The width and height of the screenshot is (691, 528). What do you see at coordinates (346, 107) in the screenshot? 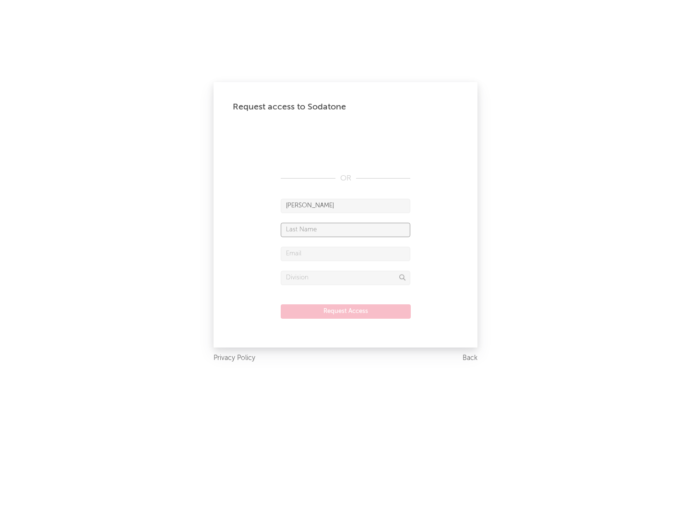
I see `div: Request access to Sodatone` at bounding box center [346, 107].